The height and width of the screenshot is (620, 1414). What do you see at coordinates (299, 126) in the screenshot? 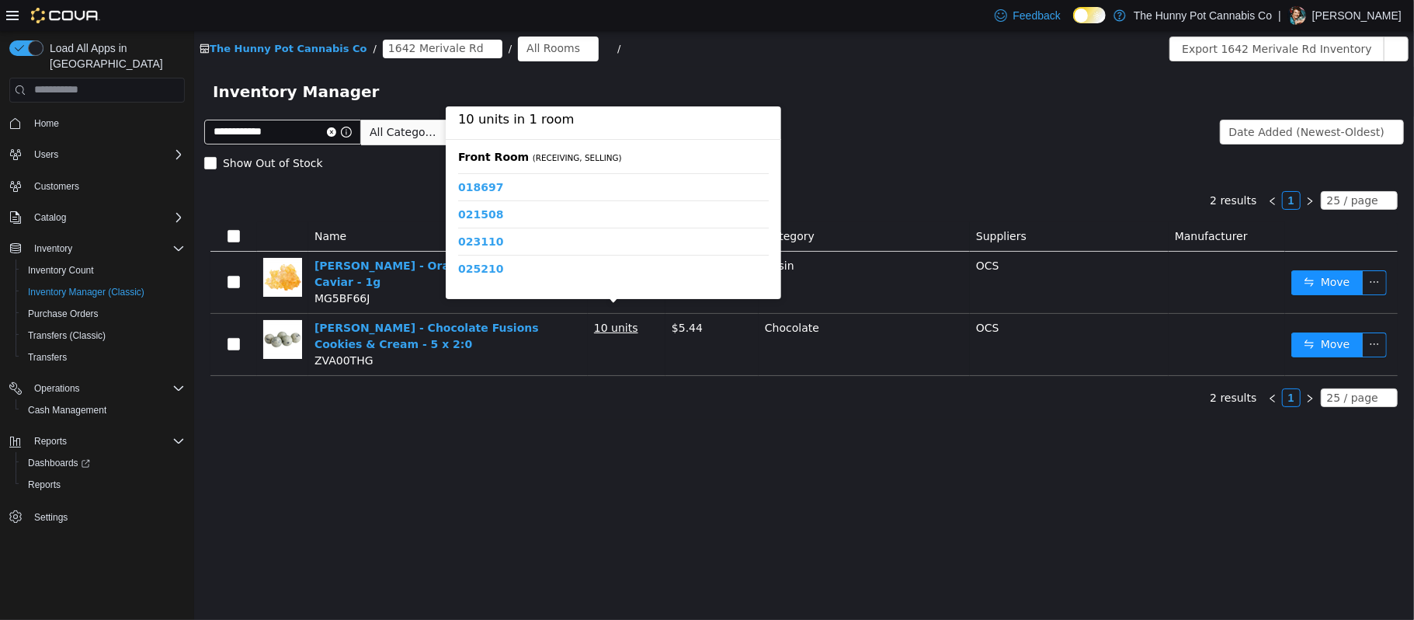
I see `a: Front Room` at bounding box center [299, 126].